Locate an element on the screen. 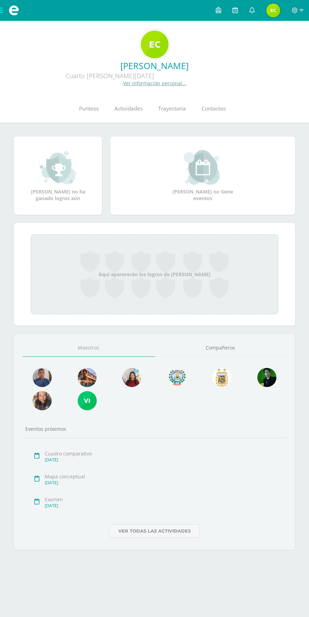 The width and height of the screenshot is (309, 617). img: 3ef3257ae266e8b691cc7d35d86fd8e9.png is located at coordinates (267, 377).